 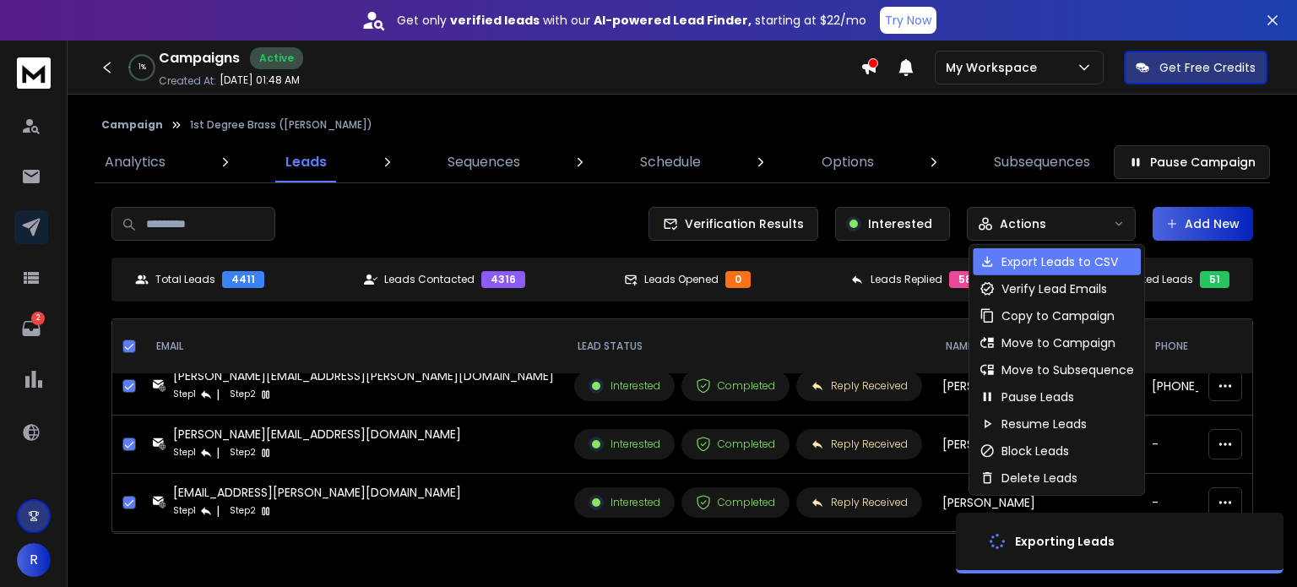 What do you see at coordinates (748, 346) in the screenshot?
I see `th: LEAD STATUS` at bounding box center [748, 346].